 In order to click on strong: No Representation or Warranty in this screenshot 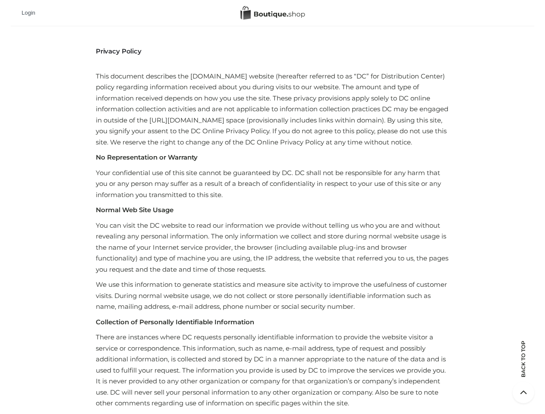, I will do `click(147, 157)`.